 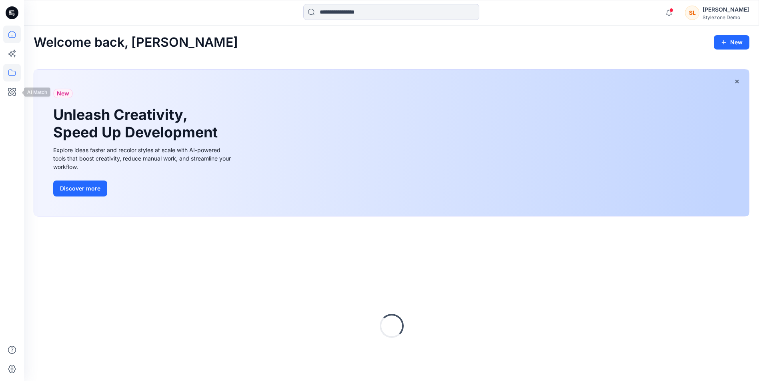 What do you see at coordinates (731, 42) in the screenshot?
I see `button: New` at bounding box center [731, 42].